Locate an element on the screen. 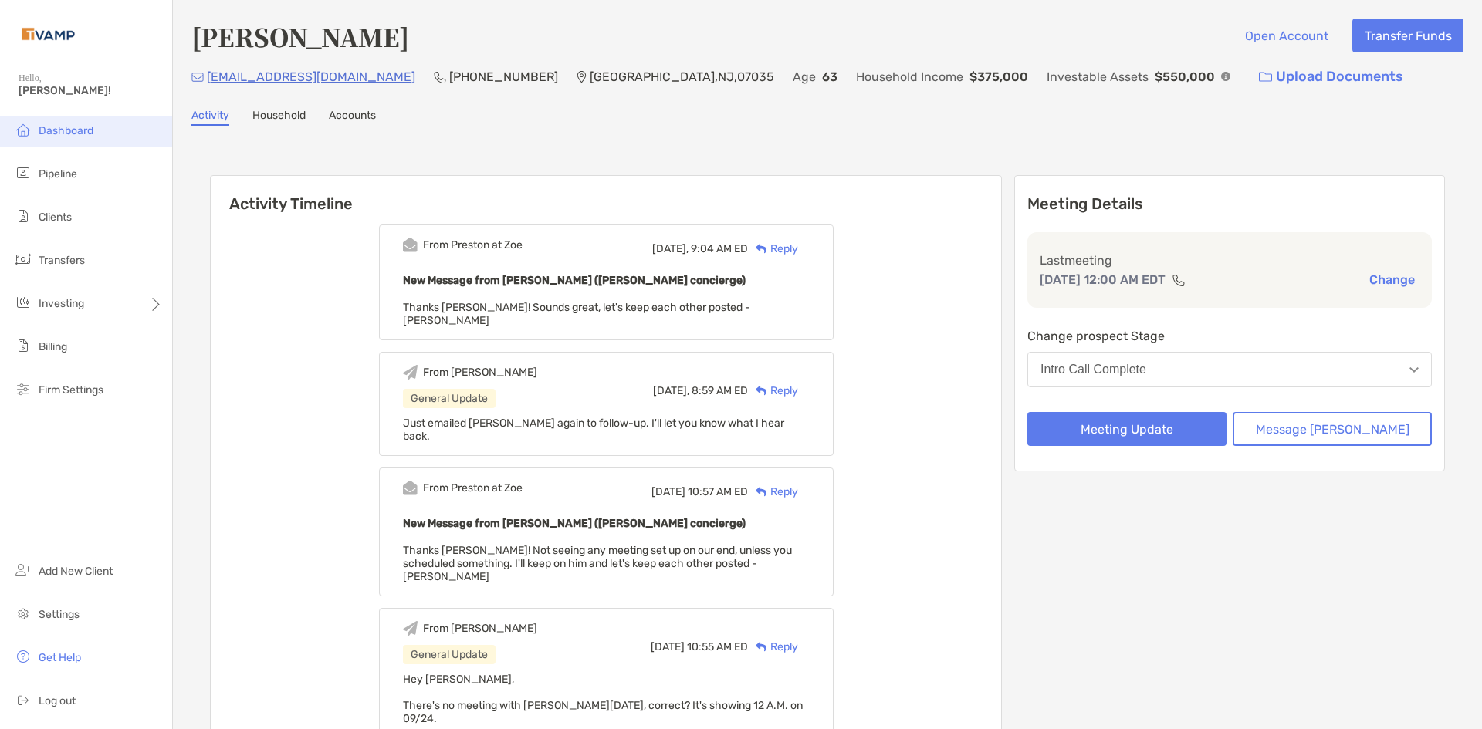  span: Firm Settings is located at coordinates (71, 390).